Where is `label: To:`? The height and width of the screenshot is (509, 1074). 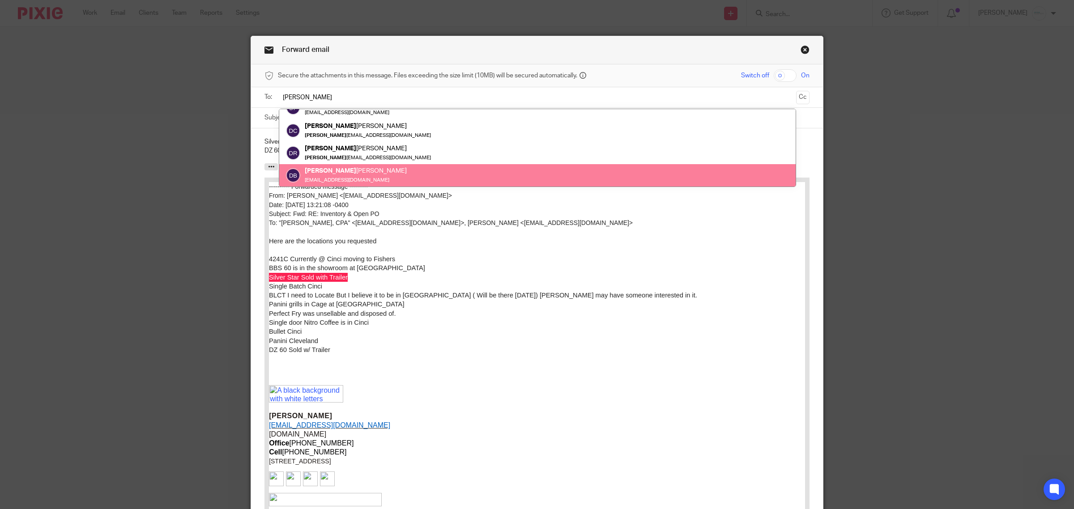 label: To: is located at coordinates (269, 97).